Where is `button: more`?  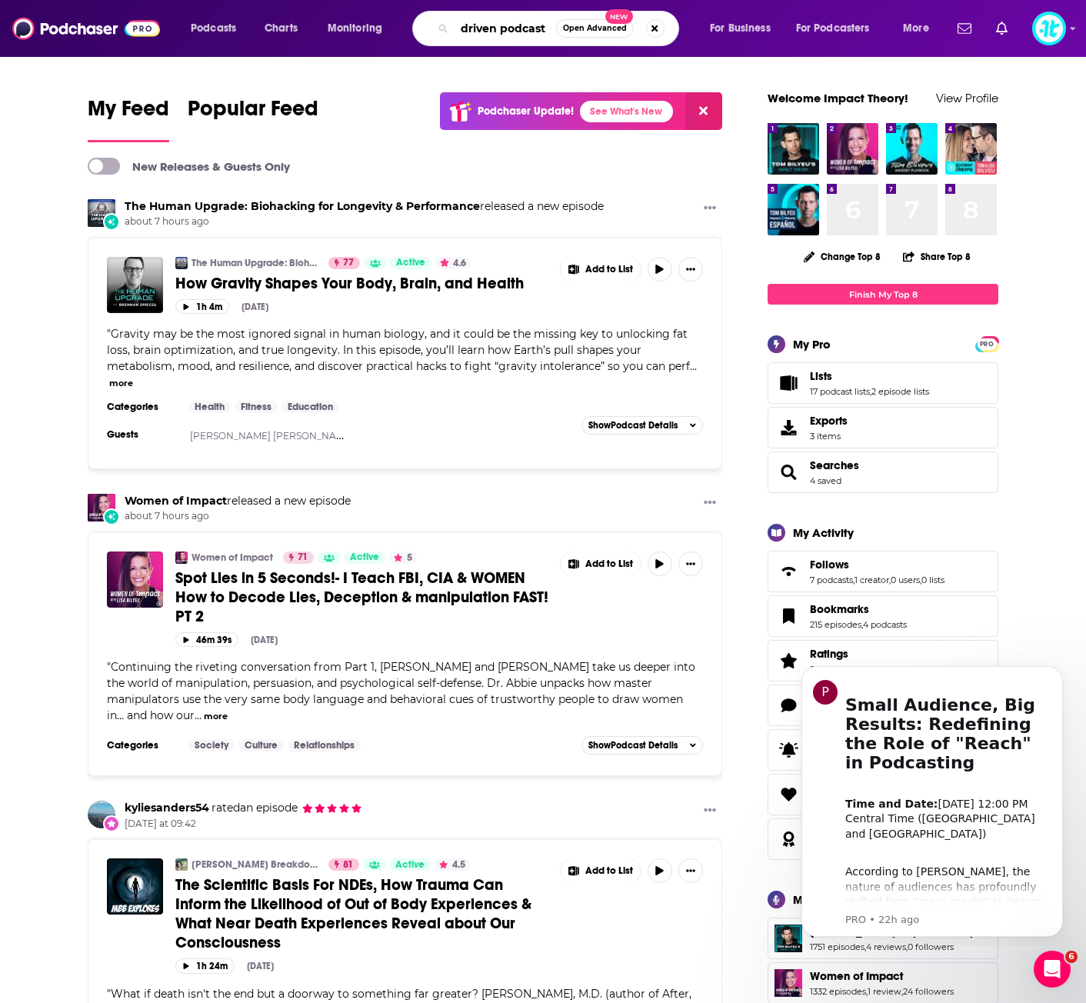
button: more is located at coordinates (215, 716).